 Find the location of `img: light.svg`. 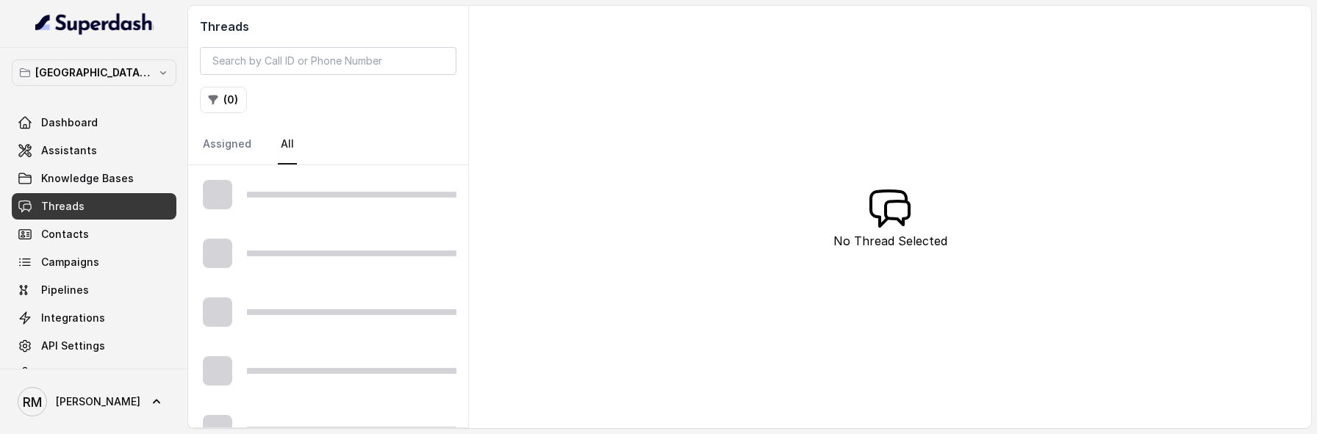

img: light.svg is located at coordinates (94, 24).